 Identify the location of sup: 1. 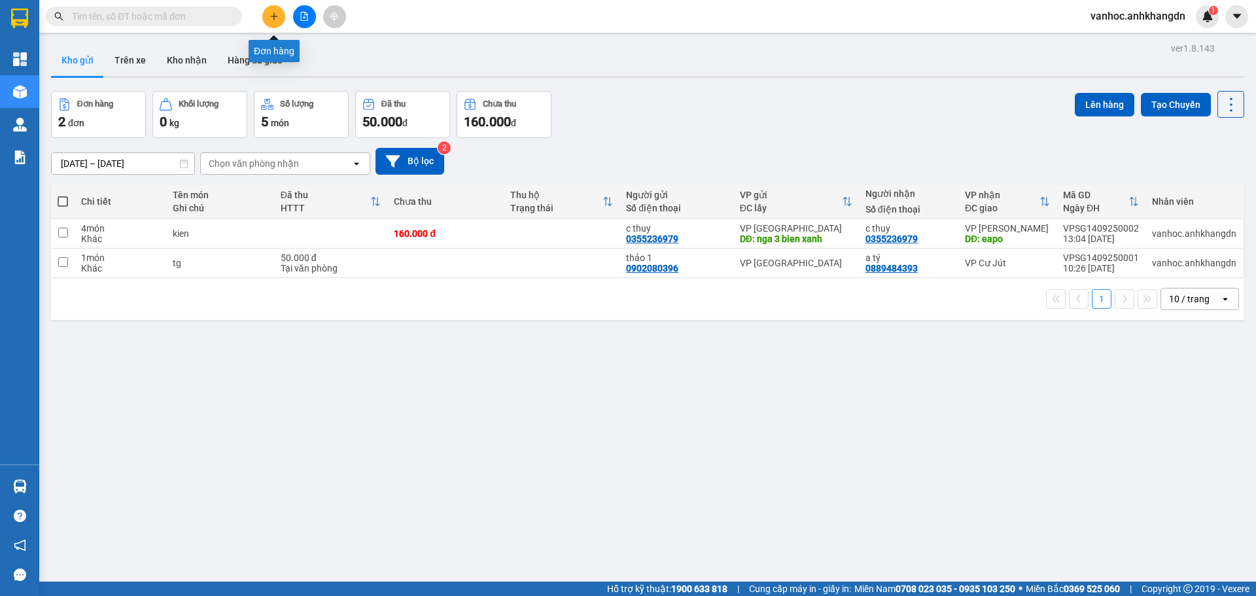
(1214, 10).